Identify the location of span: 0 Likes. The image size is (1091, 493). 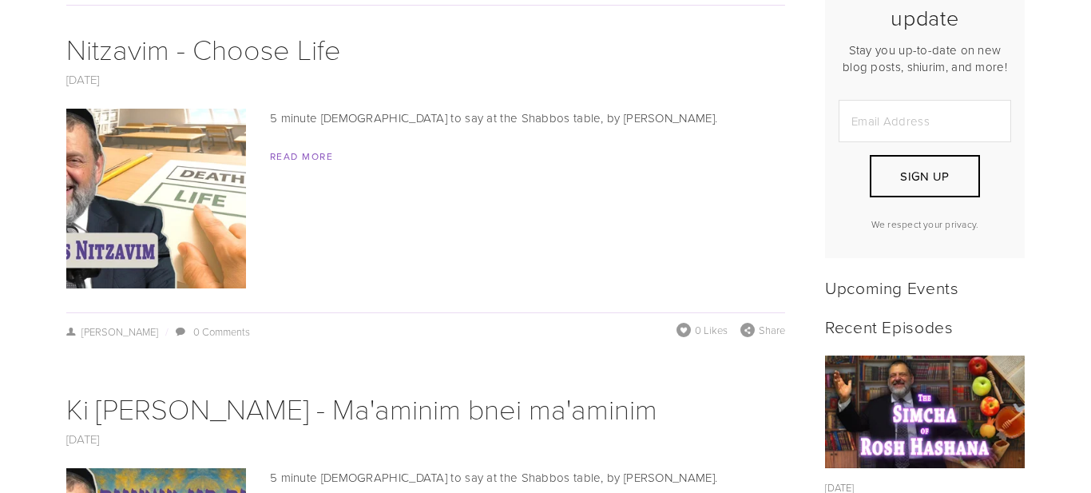
(711, 330).